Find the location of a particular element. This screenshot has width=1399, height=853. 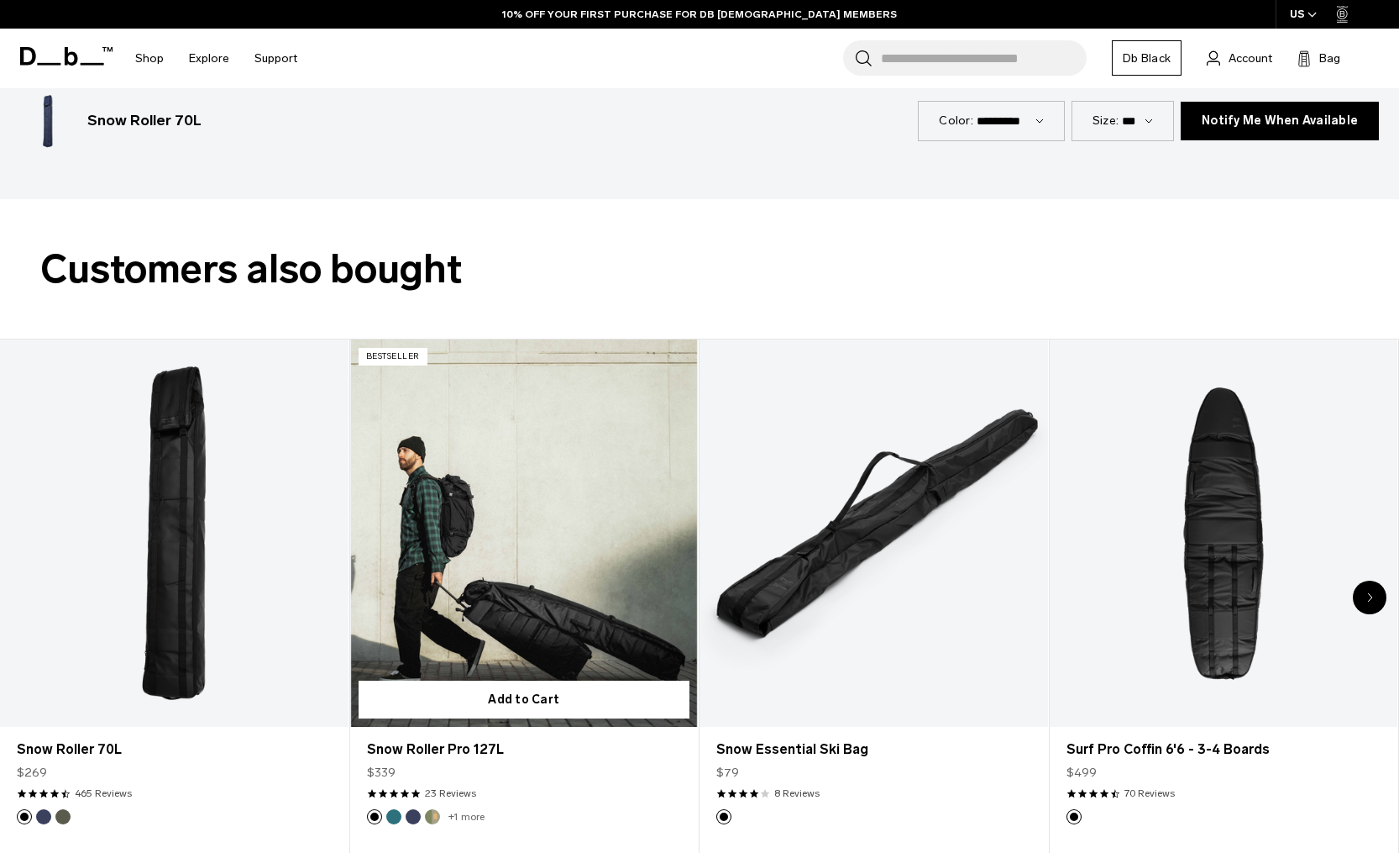

button: Midnight Teal is located at coordinates (394, 816).